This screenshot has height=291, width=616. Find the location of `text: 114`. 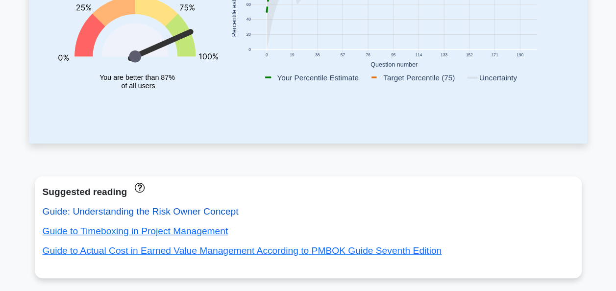

text: 114 is located at coordinates (418, 55).